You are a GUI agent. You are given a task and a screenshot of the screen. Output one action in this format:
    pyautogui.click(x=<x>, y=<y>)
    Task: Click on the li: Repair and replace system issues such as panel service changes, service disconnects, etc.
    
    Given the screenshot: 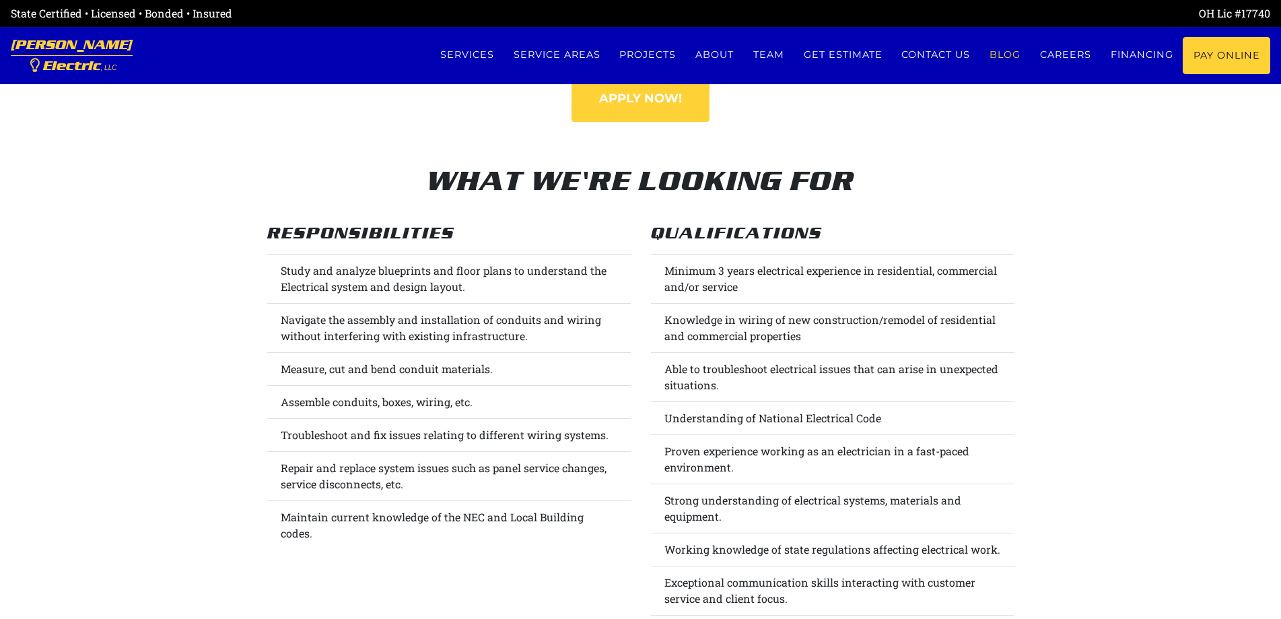 What is the action you would take?
    pyautogui.click(x=449, y=476)
    